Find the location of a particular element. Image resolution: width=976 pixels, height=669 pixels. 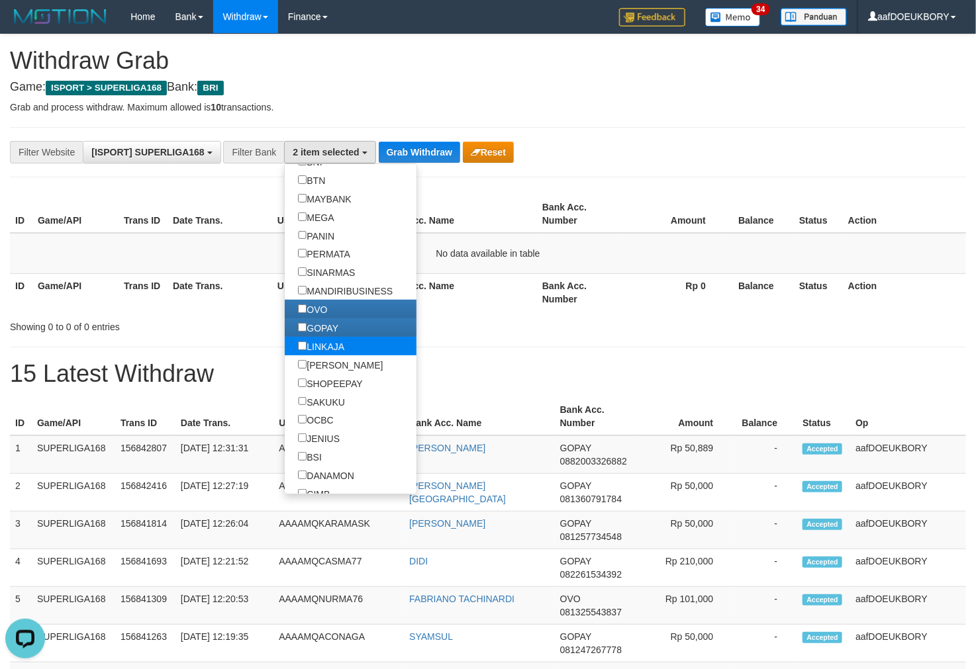

td: 4 is located at coordinates (21, 568).